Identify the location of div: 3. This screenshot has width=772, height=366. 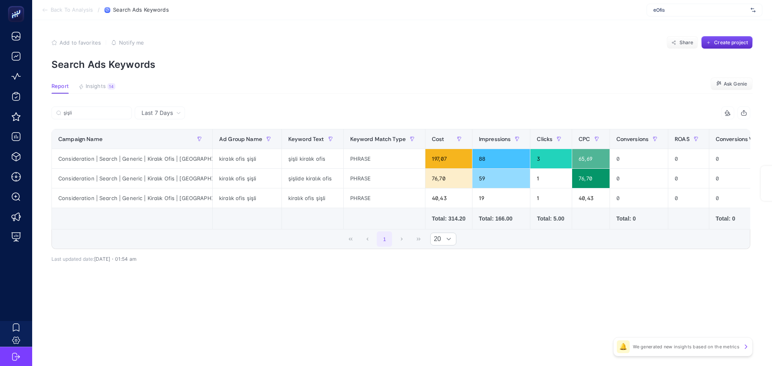
(551, 159).